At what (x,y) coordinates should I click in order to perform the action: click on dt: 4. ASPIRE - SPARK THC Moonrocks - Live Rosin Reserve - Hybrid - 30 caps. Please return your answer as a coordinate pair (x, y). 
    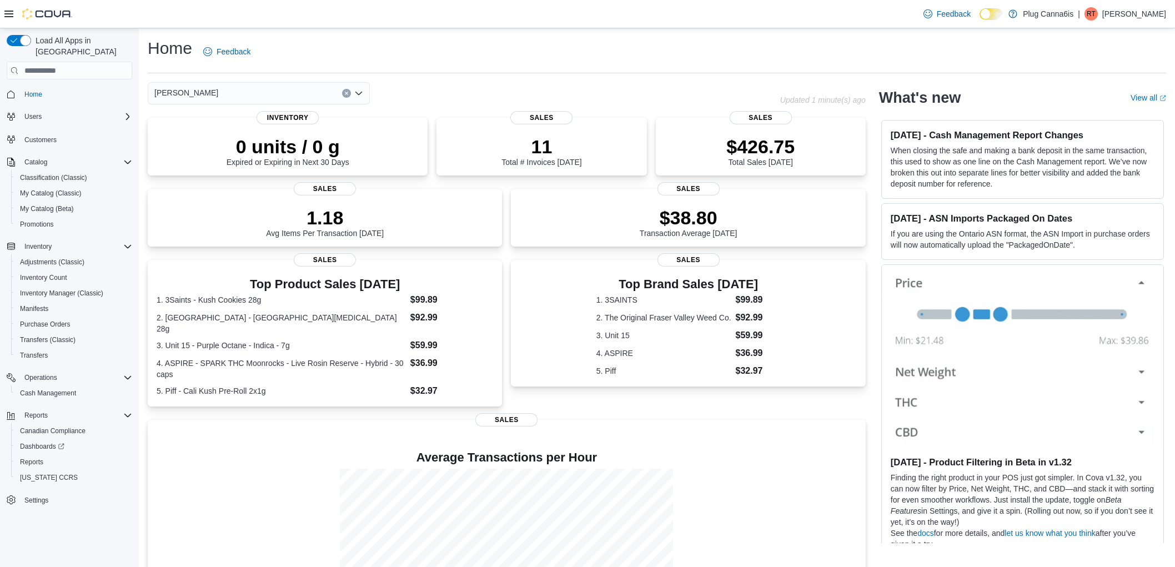
    Looking at the image, I should click on (281, 369).